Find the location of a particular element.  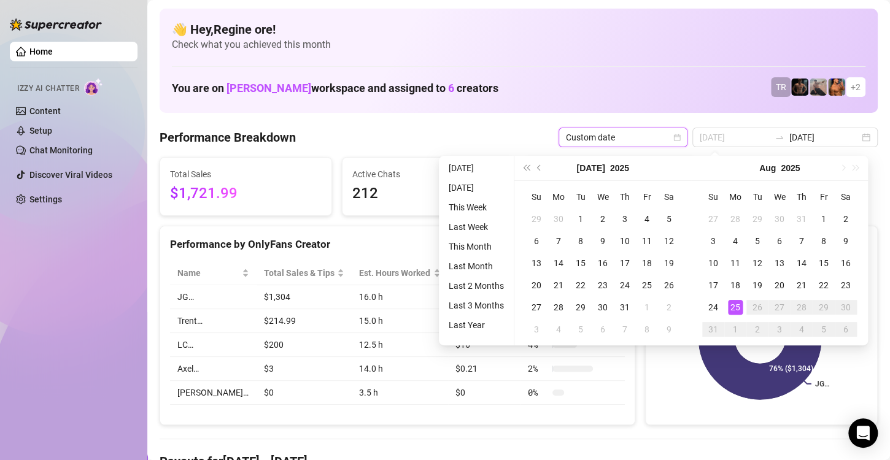

div: 13 is located at coordinates (779, 263).